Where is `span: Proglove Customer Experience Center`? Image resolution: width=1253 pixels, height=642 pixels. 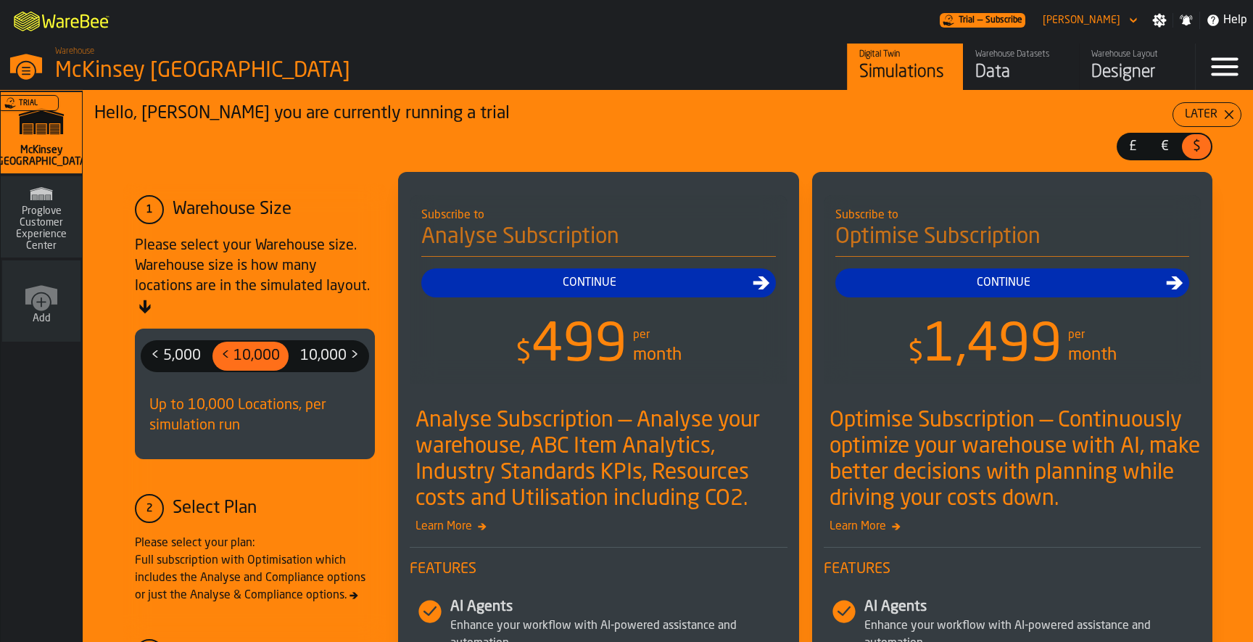
span: Proglove Customer Experience Center is located at coordinates (41, 228).